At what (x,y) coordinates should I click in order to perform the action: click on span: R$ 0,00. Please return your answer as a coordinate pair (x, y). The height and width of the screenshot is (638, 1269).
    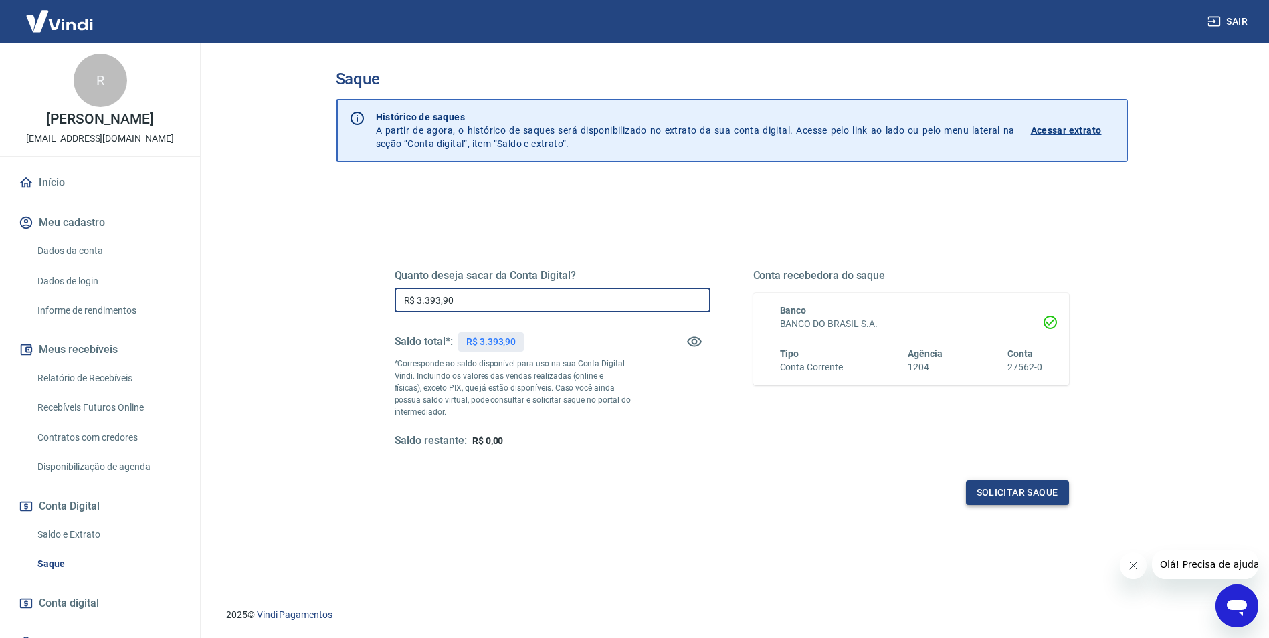
    Looking at the image, I should click on (488, 441).